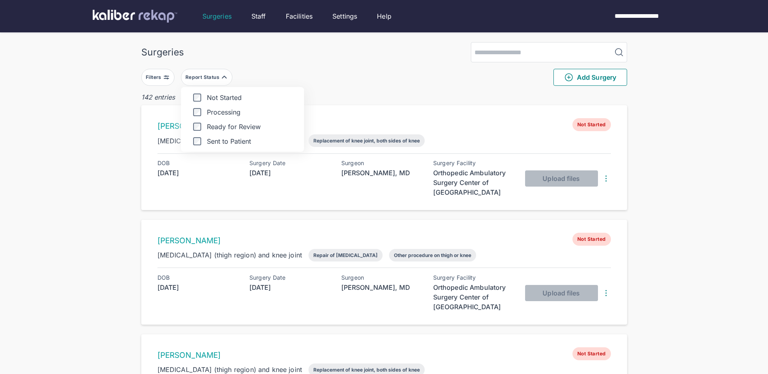 This screenshot has height=374, width=768. I want to click on a: Settings, so click(345, 16).